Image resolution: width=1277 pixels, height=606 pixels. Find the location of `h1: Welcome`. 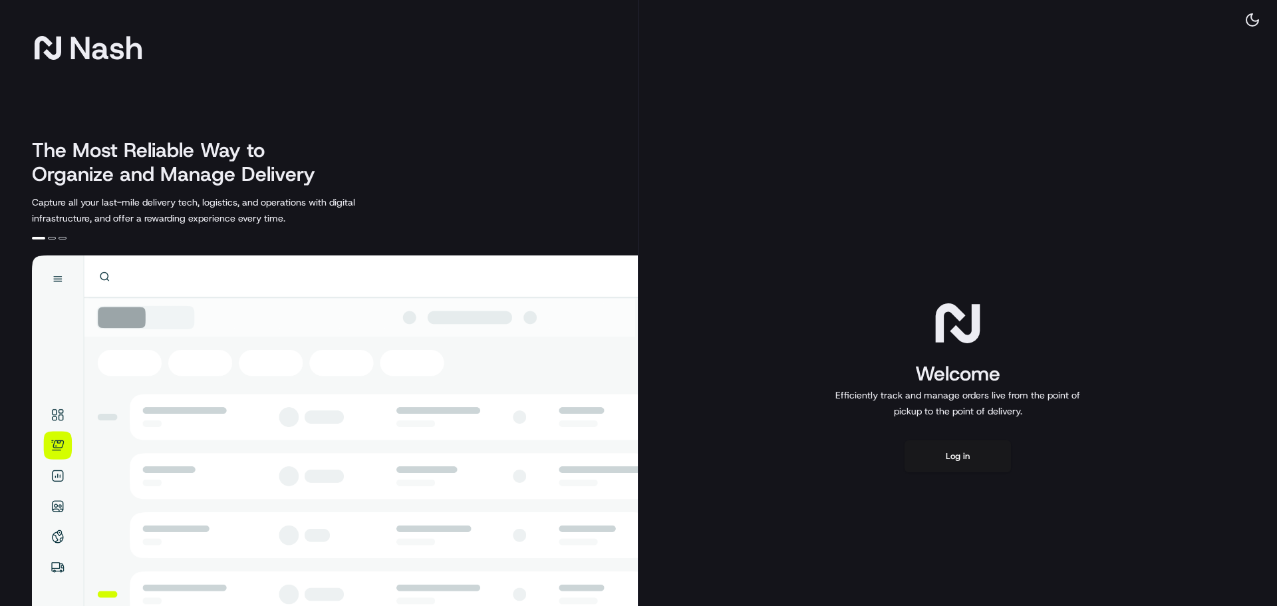

h1: Welcome is located at coordinates (958, 374).